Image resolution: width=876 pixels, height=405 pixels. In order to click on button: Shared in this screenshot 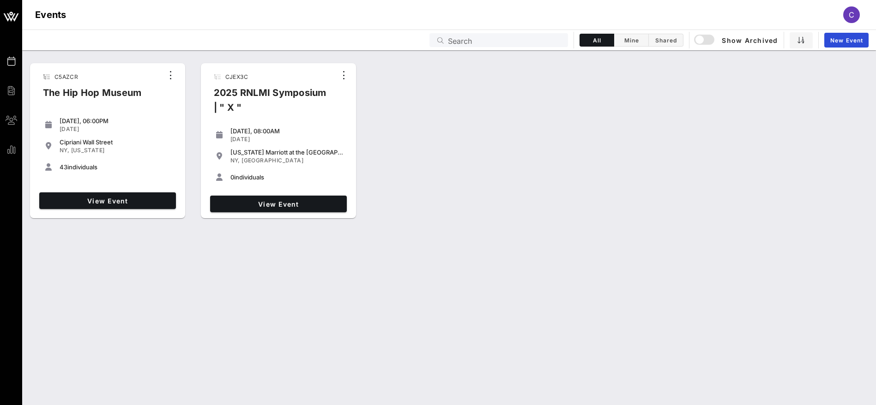, I will do `click(666, 40)`.